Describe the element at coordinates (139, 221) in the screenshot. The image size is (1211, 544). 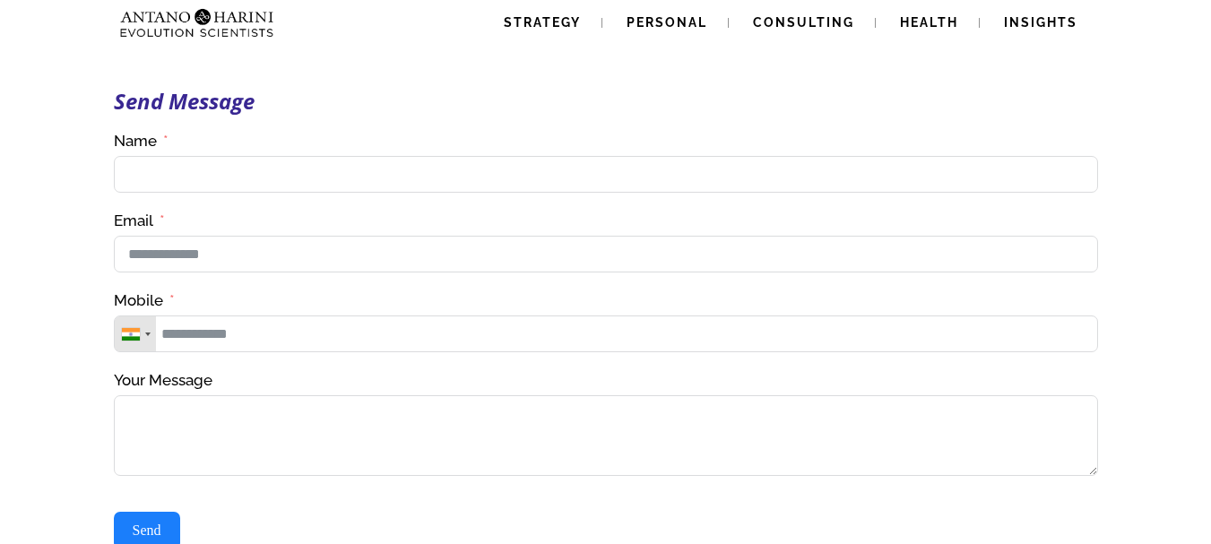
I see `label: Email` at that location.